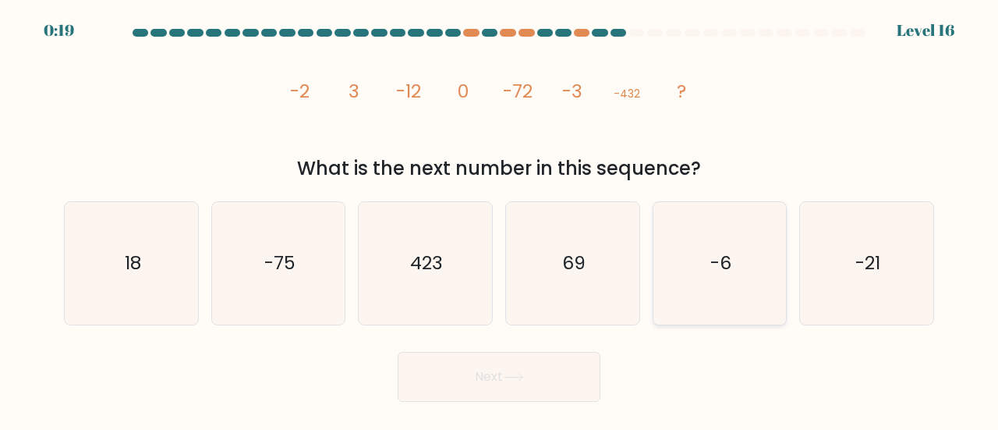  Describe the element at coordinates (926, 30) in the screenshot. I see `div: Level 16` at that location.